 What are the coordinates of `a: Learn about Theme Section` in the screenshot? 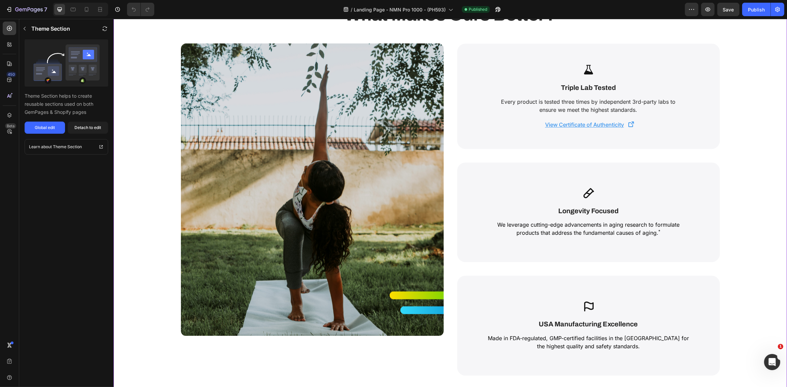 It's located at (66, 147).